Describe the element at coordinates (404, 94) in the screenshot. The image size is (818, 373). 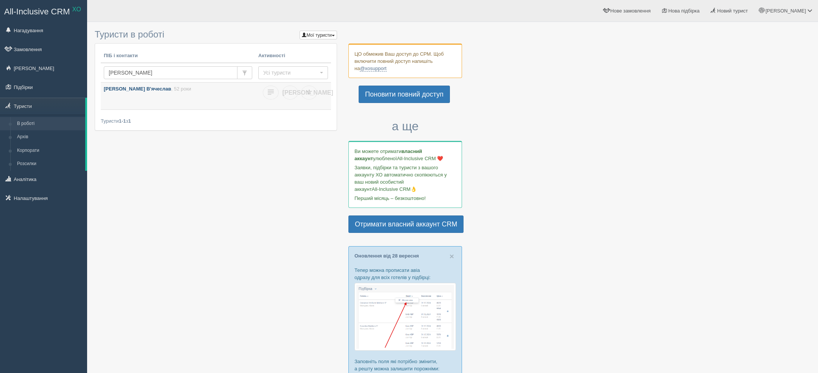
I see `a: Поновити повний доступ` at that location.